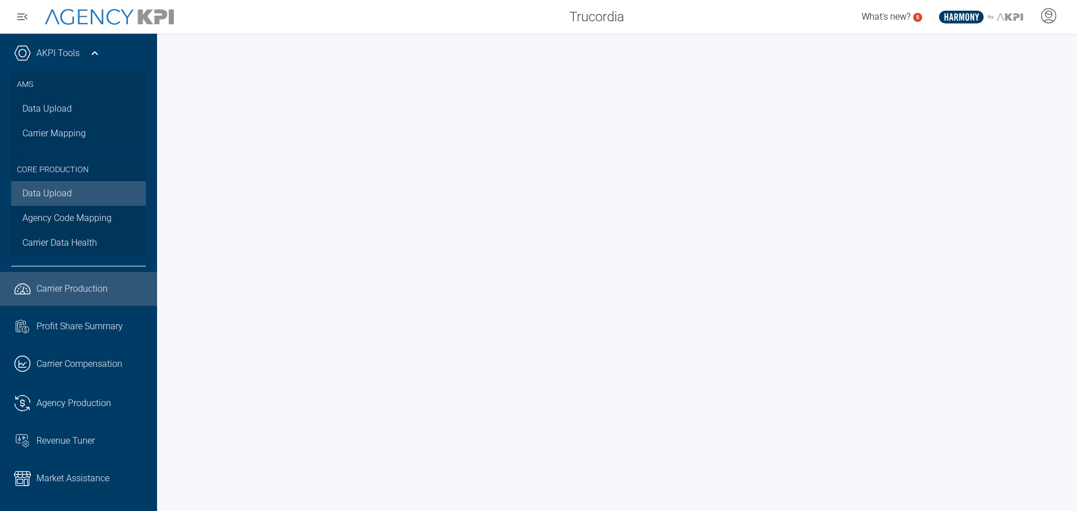  I want to click on h3: AMS, so click(79, 85).